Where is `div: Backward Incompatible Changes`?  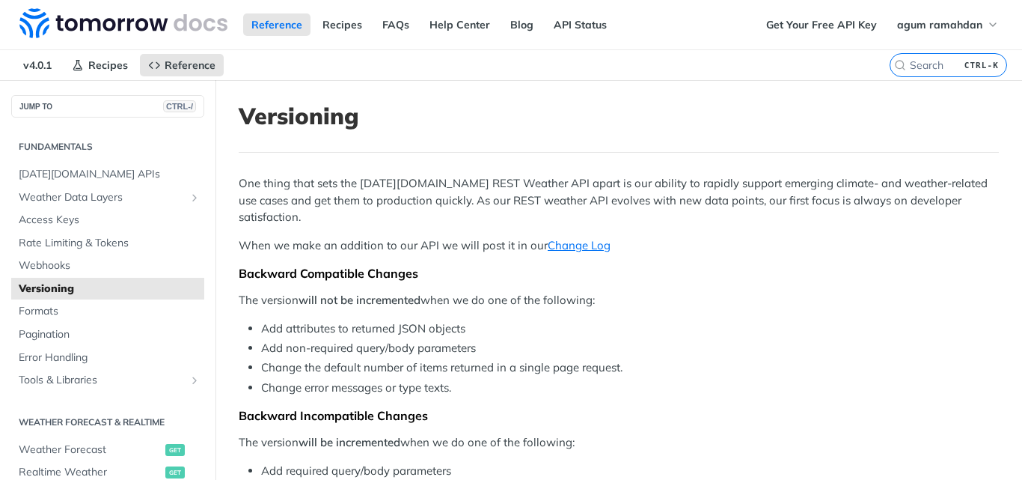
div: Backward Incompatible Changes is located at coordinates (619, 415).